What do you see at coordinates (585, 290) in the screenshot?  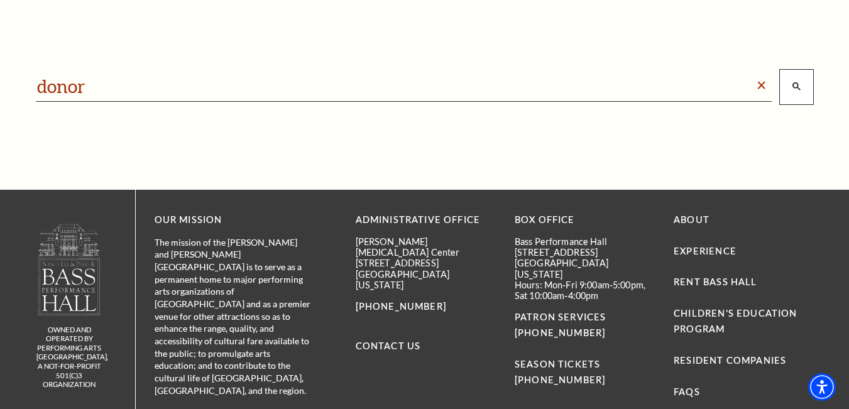 I see `p: Hours: Mon-Fri 9:00am-5:00pm, Sat 10:00am-4:00pm` at bounding box center [585, 290].